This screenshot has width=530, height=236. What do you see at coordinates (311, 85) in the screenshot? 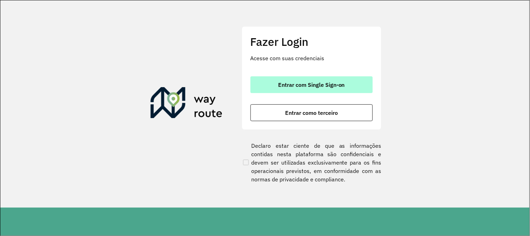
I see `span: Entrar com Single Sign-on` at bounding box center [311, 85].